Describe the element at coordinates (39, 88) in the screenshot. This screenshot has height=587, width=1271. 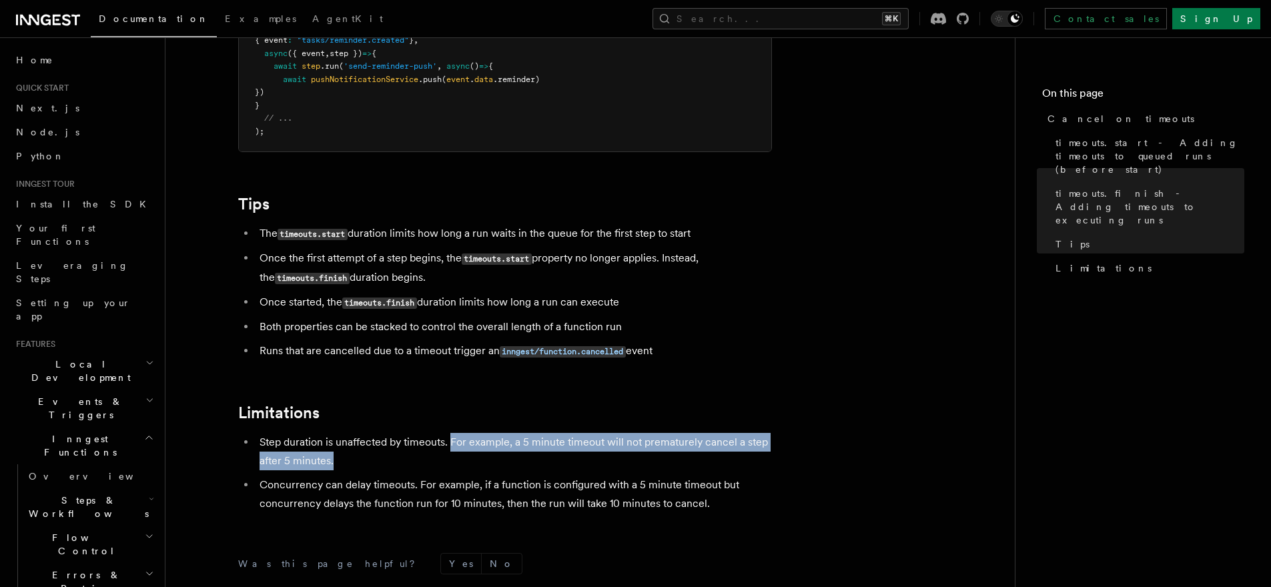
I see `span: Quick start` at that location.